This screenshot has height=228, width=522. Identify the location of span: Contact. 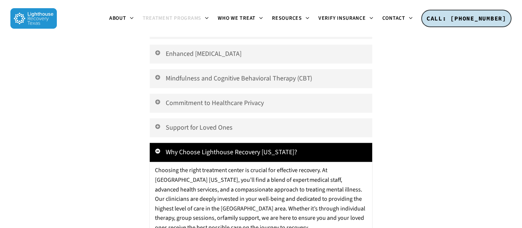
(394, 18).